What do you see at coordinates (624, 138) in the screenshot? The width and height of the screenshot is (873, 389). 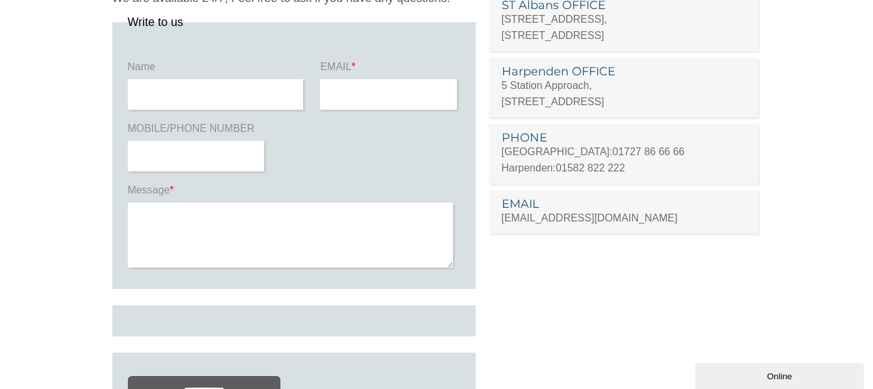 I see `h3: PHONE` at bounding box center [624, 138].